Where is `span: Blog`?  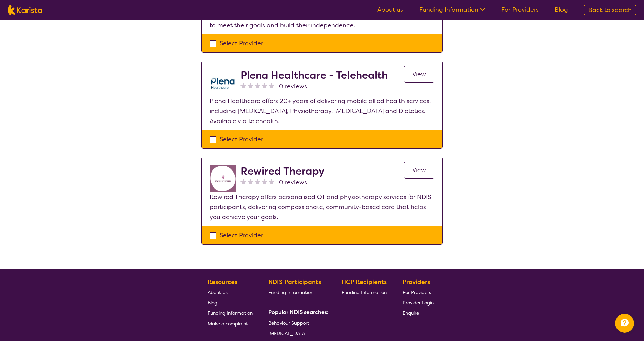
span: Blog is located at coordinates (212, 303).